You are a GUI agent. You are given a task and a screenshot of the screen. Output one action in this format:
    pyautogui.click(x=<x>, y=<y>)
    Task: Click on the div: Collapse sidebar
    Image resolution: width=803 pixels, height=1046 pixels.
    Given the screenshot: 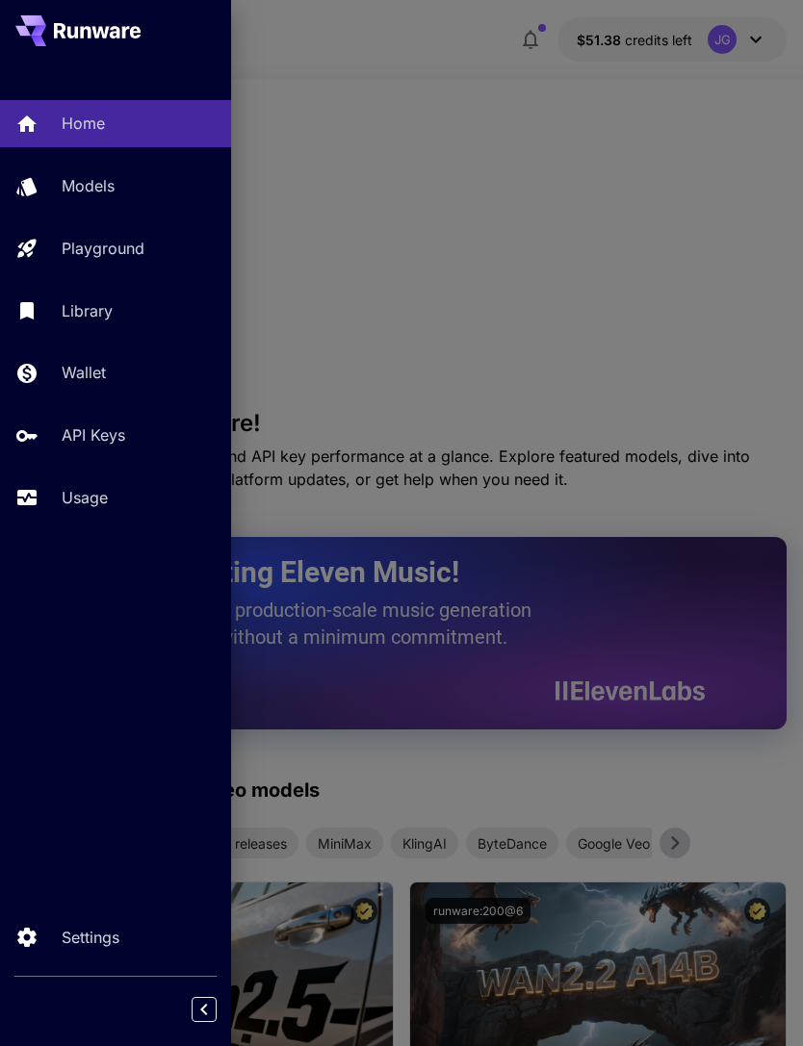 What is the action you would take?
    pyautogui.click(x=218, y=1009)
    